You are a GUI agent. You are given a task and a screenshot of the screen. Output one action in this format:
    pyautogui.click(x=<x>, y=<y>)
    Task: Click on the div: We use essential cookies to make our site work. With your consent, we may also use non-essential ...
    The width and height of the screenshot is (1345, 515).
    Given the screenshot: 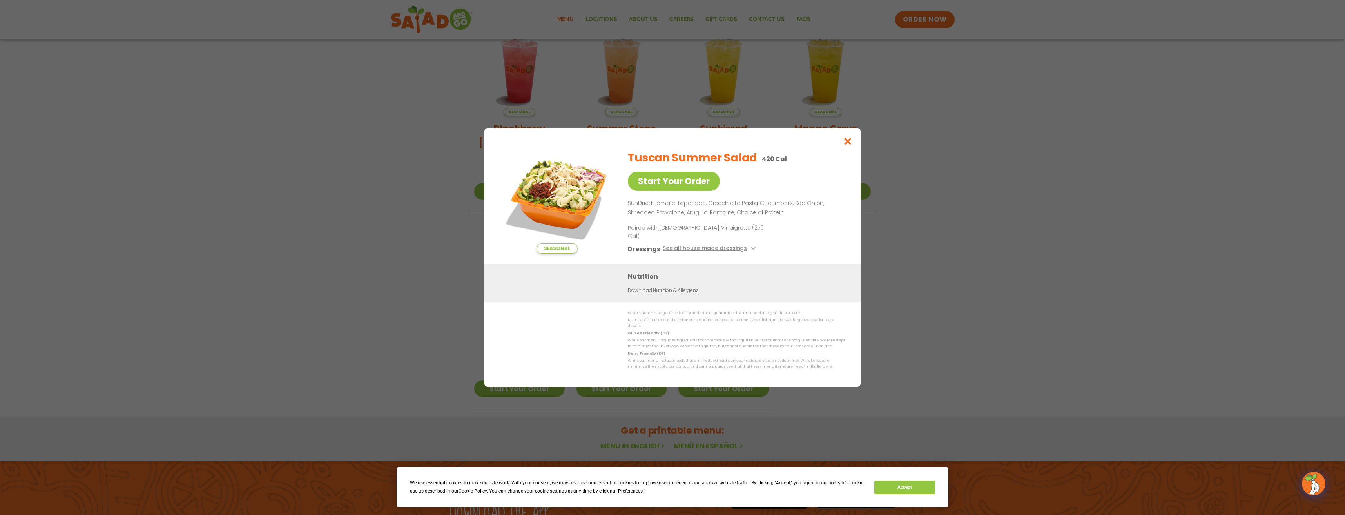 What is the action you would take?
    pyautogui.click(x=637, y=487)
    